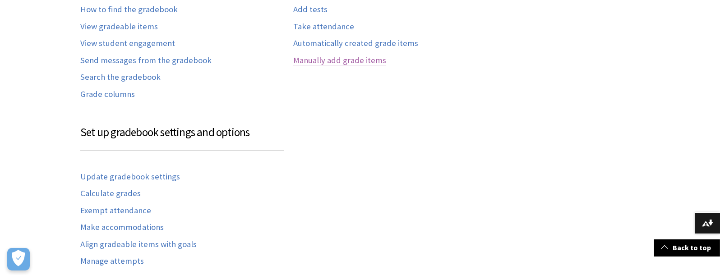  I want to click on a: Automatically created grade items, so click(355, 43).